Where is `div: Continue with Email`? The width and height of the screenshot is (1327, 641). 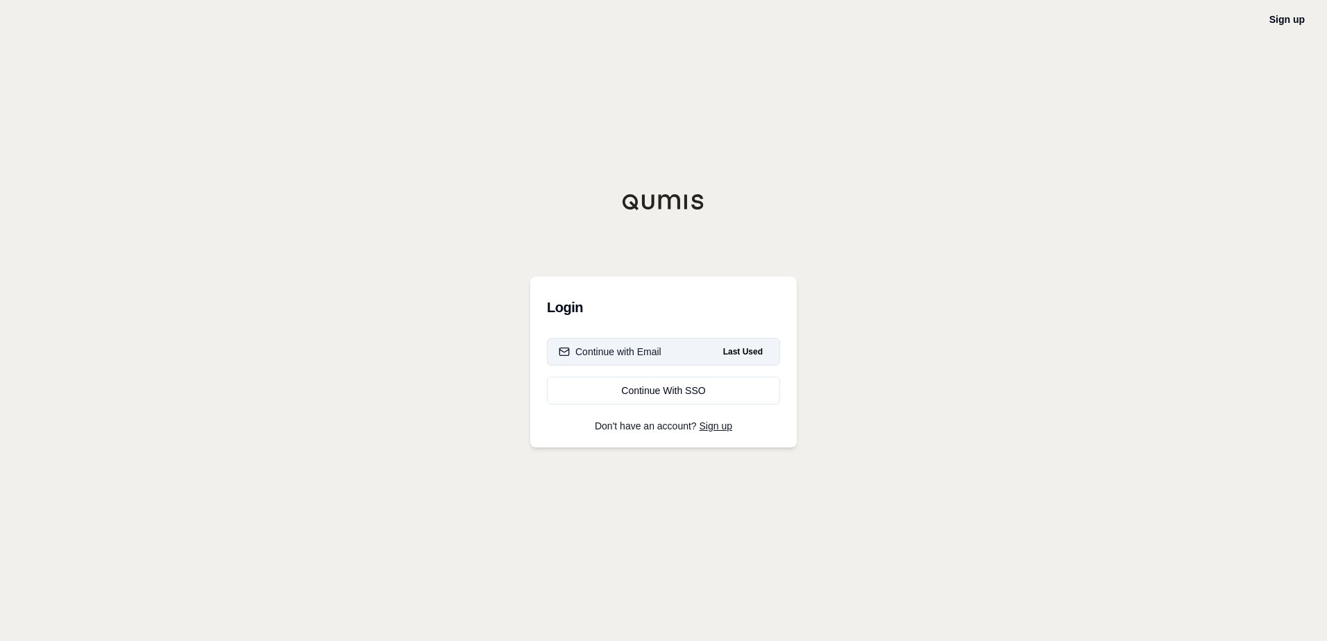
div: Continue with Email is located at coordinates (610, 352).